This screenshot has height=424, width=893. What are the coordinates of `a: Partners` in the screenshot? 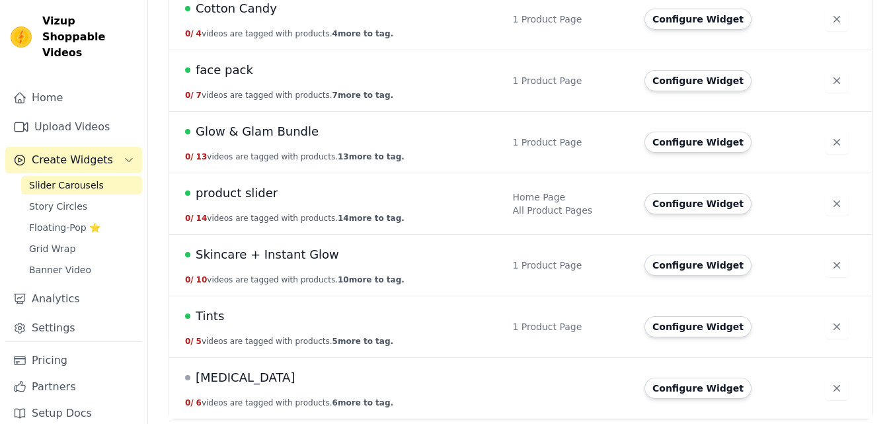 It's located at (73, 387).